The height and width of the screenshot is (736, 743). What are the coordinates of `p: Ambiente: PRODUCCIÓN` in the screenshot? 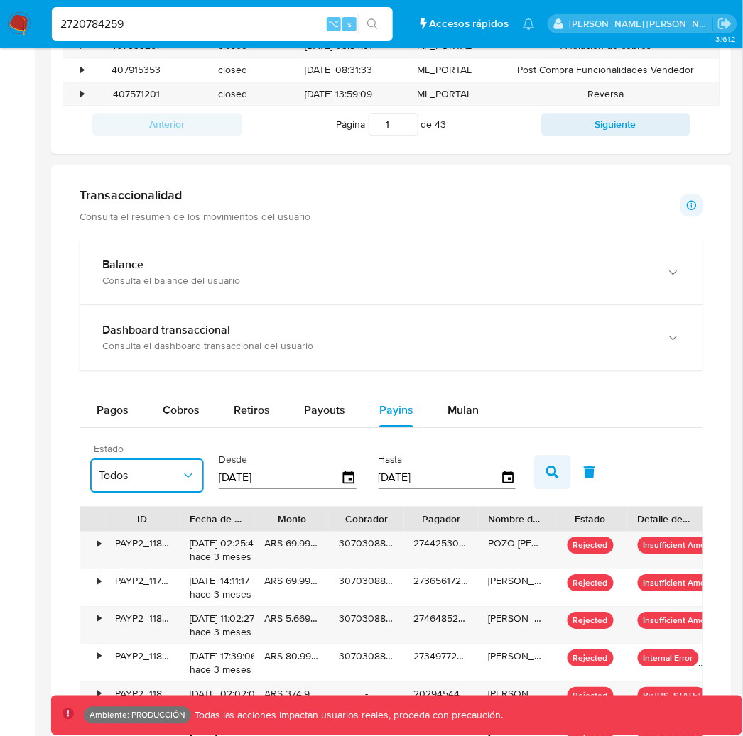 It's located at (137, 716).